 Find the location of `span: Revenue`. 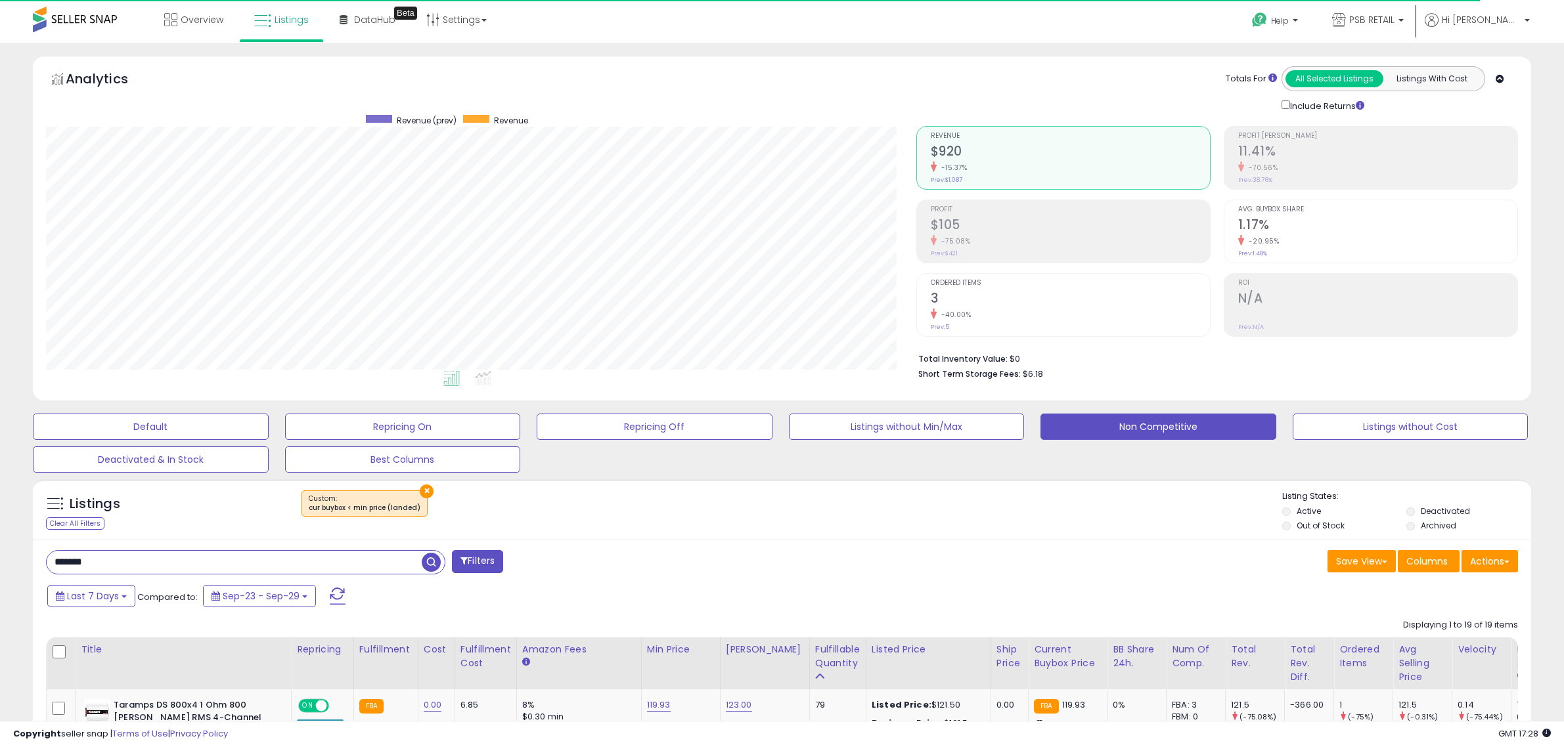

span: Revenue is located at coordinates (1070, 136).